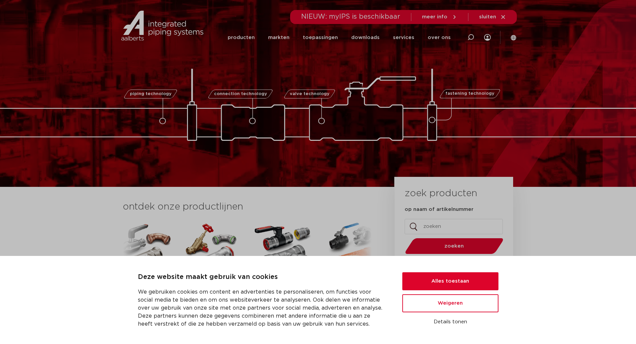 The height and width of the screenshot is (344, 636). What do you see at coordinates (339, 37) in the screenshot?
I see `nav: Menu` at bounding box center [339, 37].